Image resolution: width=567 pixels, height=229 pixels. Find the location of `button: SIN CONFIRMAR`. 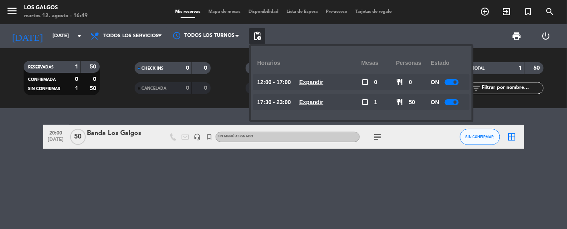

button: SIN CONFIRMAR is located at coordinates (480, 137).